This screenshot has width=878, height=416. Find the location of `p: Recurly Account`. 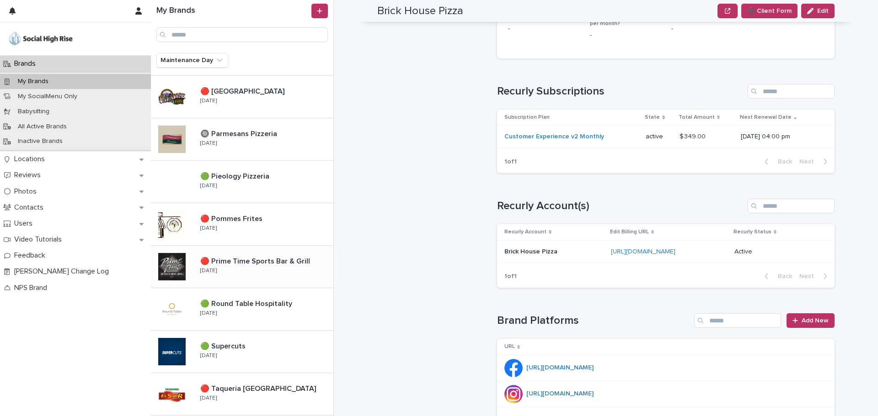

p: Recurly Account is located at coordinates (525, 232).